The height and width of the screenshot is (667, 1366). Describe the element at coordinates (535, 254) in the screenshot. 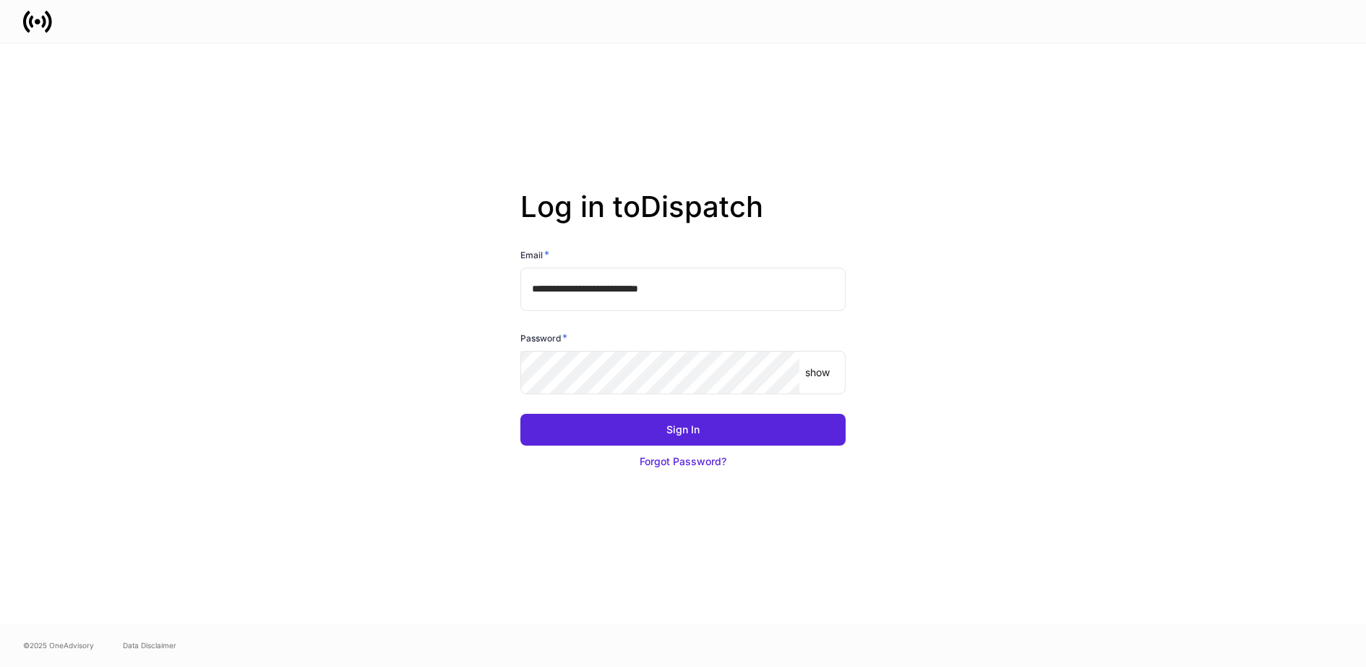

I see `h6: Email` at that location.